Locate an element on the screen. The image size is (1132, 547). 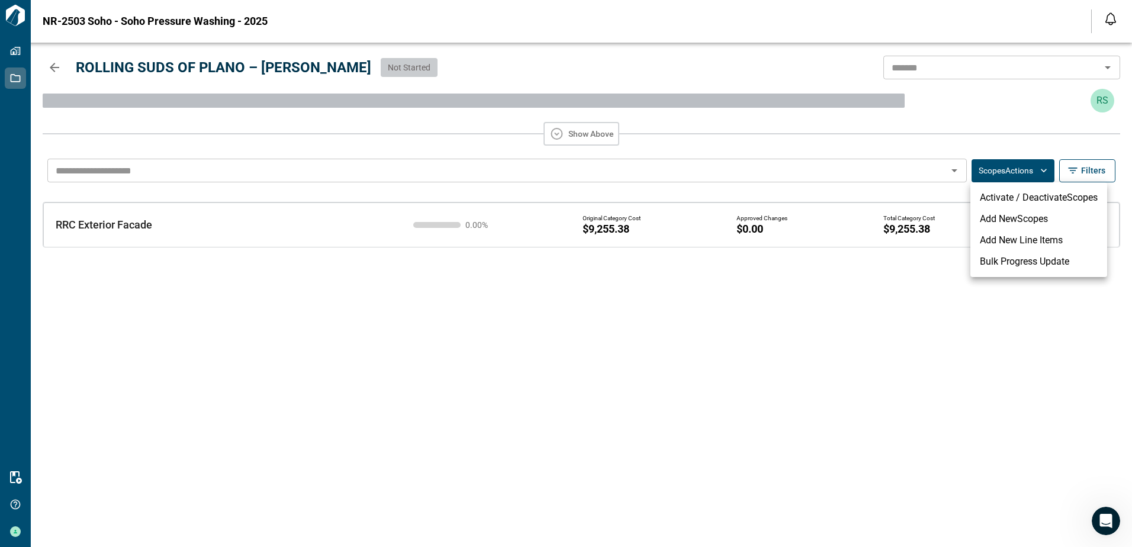
ul: ScopesActions is located at coordinates (1039, 230).